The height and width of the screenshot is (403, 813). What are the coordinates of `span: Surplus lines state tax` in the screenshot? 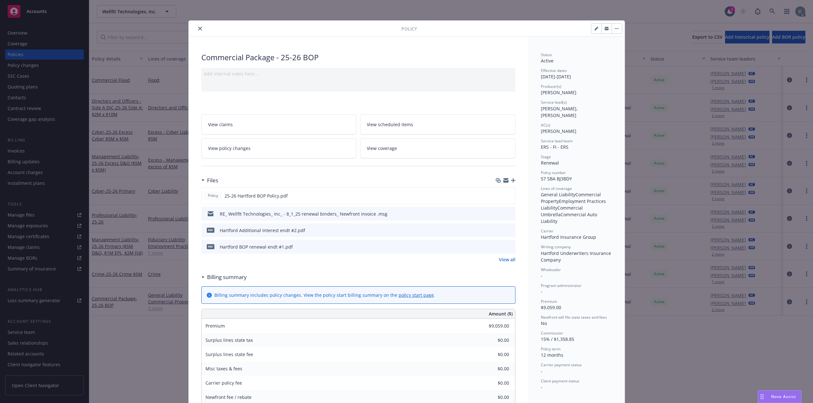 It's located at (229, 340).